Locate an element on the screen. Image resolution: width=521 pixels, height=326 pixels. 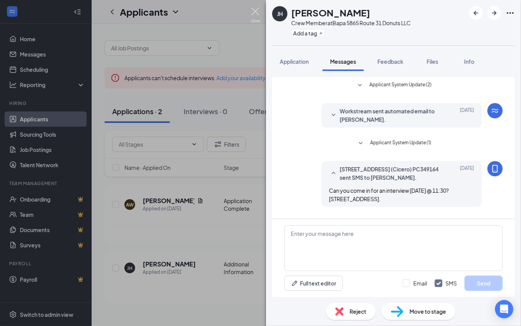
svg: Ellipses is located at coordinates (510, 13).